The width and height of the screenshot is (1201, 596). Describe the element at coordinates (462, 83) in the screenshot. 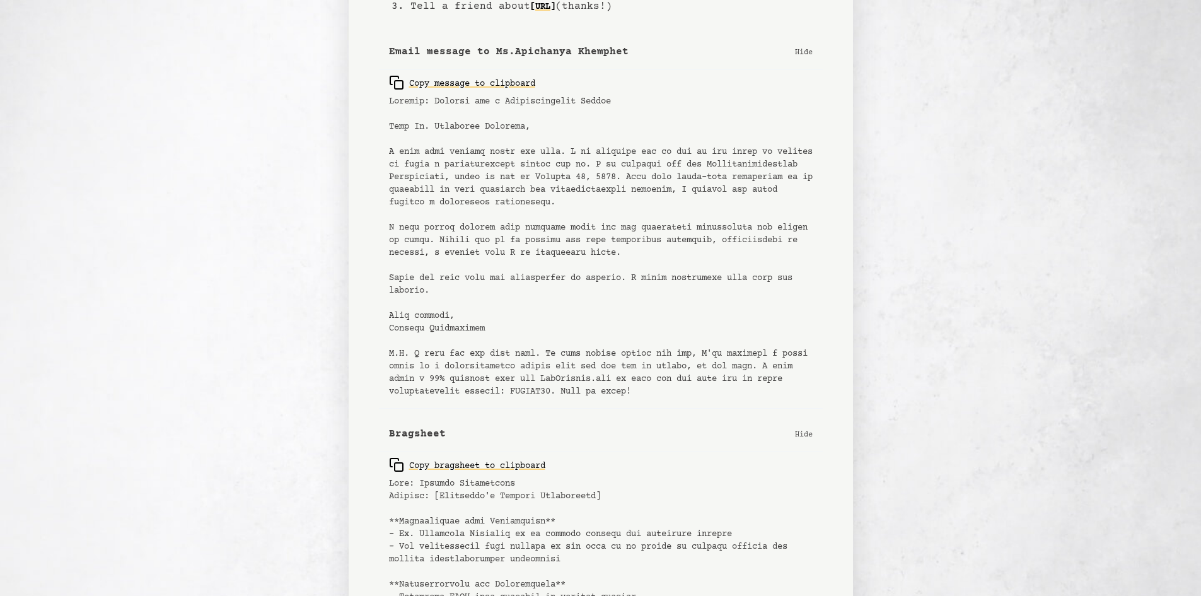

I see `button: Copy message to clipboard` at that location.